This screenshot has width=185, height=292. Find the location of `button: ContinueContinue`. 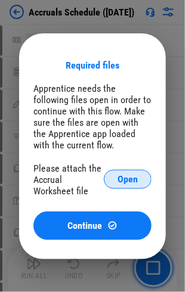

button: ContinueContinue is located at coordinates (92, 226).